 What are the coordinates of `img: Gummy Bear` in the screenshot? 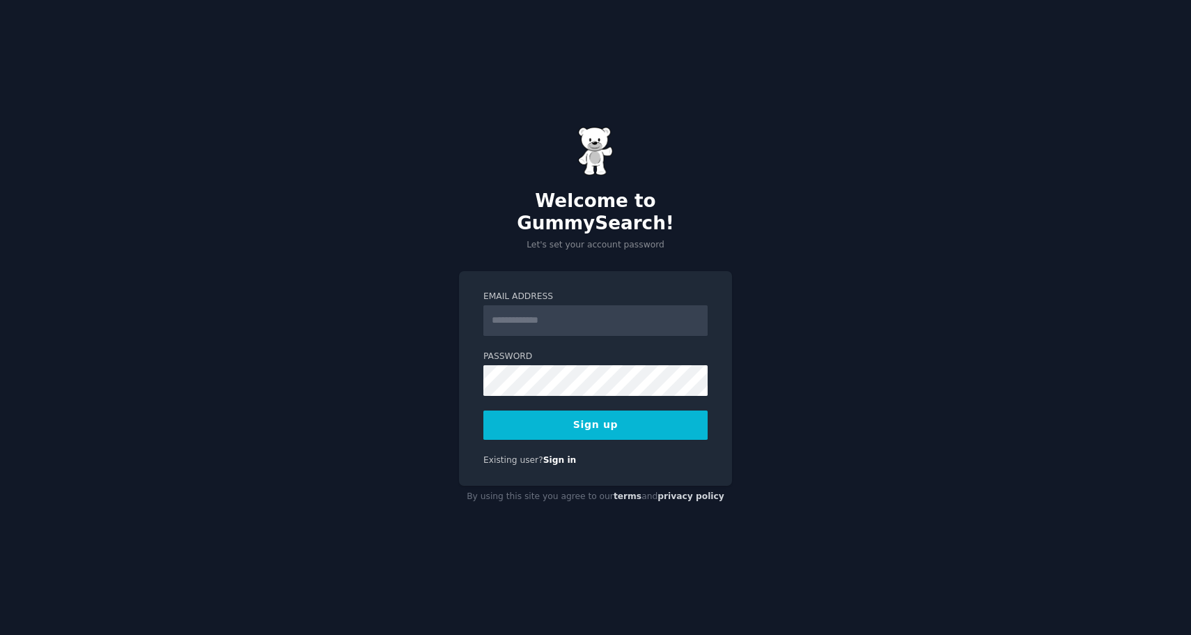 It's located at (596, 151).